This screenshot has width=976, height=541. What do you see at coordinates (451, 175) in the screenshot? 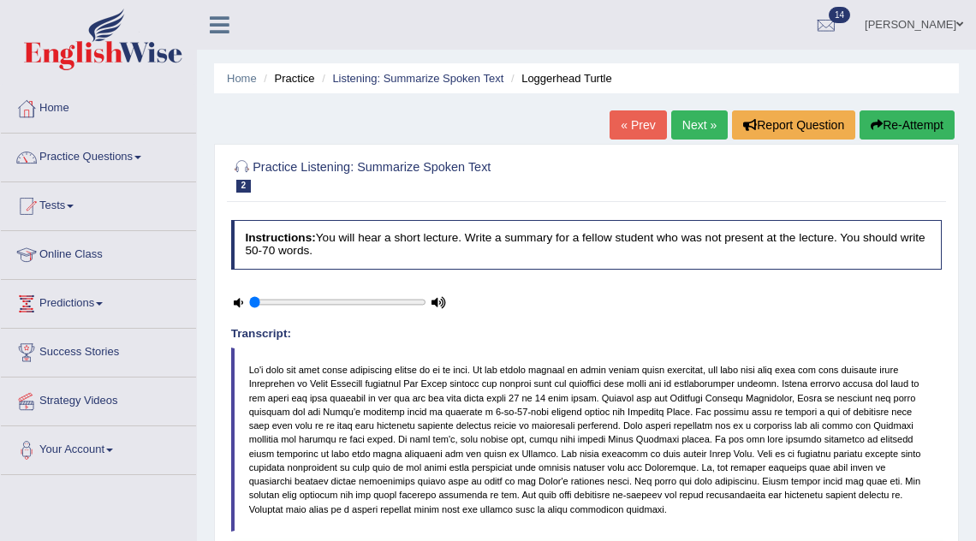
I see `h2: Practice Listening: Summarize Spoken Text` at bounding box center [451, 175].